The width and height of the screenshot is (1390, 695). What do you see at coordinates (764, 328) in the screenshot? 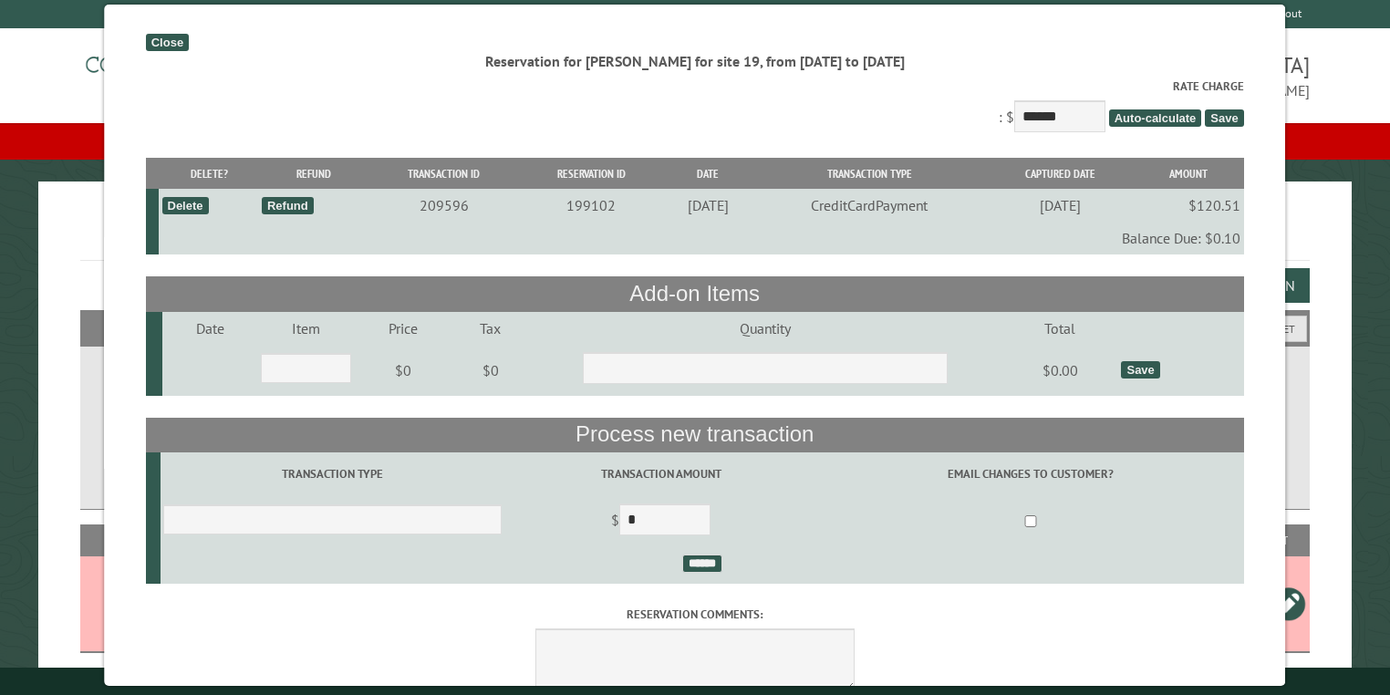
I see `td: Quantity` at bounding box center [764, 328].